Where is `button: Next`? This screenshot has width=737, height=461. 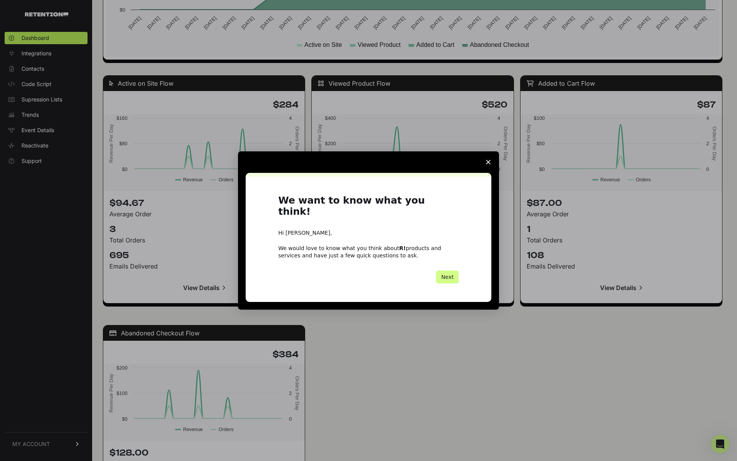
button: Next is located at coordinates (447, 277).